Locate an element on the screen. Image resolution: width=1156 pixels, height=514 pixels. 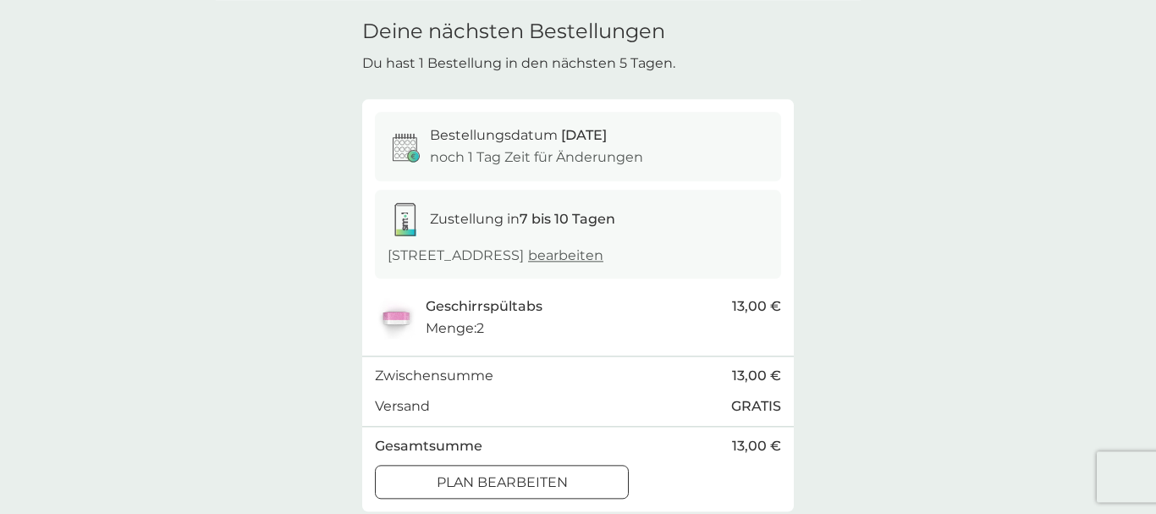
p: Versand is located at coordinates (402, 406).